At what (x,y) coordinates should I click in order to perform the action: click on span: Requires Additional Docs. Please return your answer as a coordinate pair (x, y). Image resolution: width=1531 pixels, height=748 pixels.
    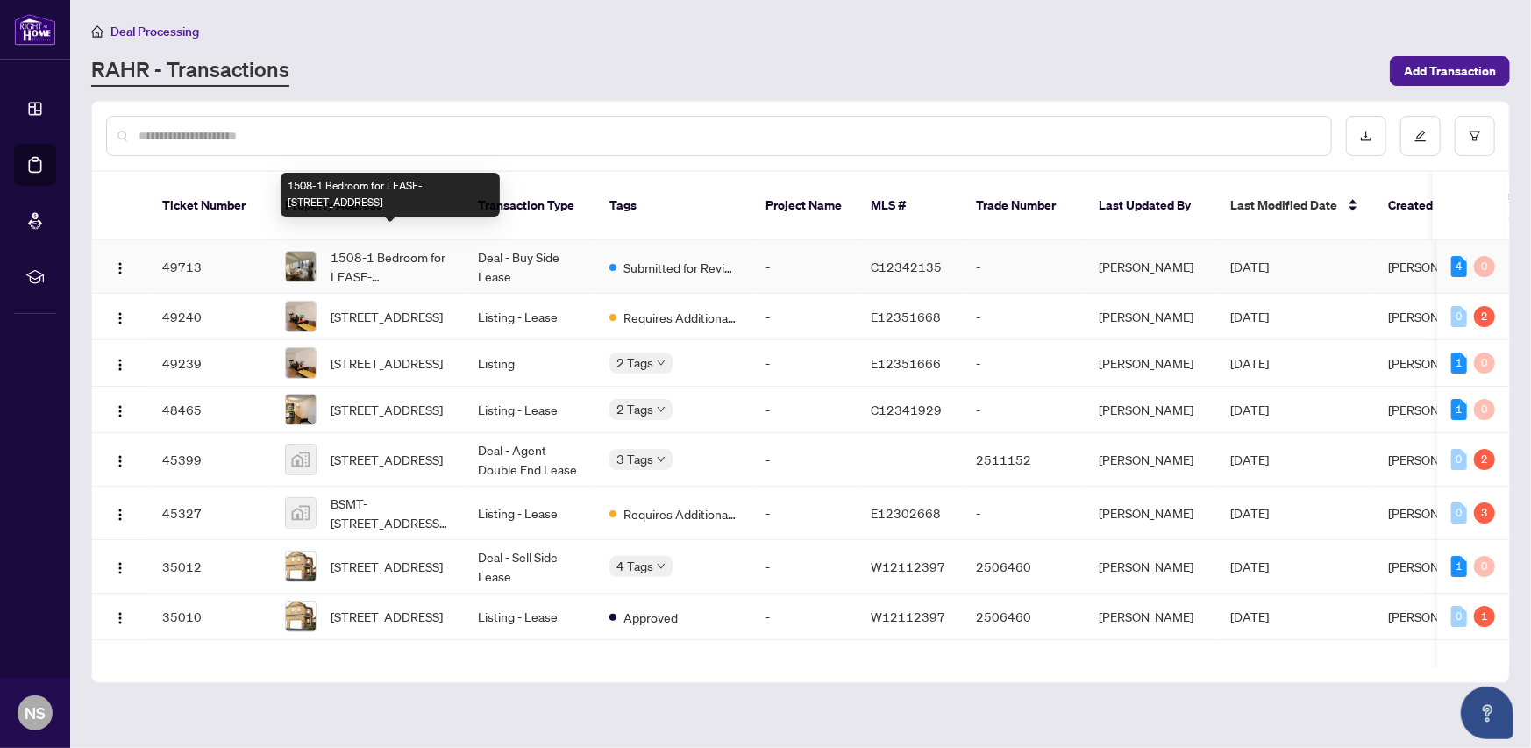
    Looking at the image, I should click on (680, 514).